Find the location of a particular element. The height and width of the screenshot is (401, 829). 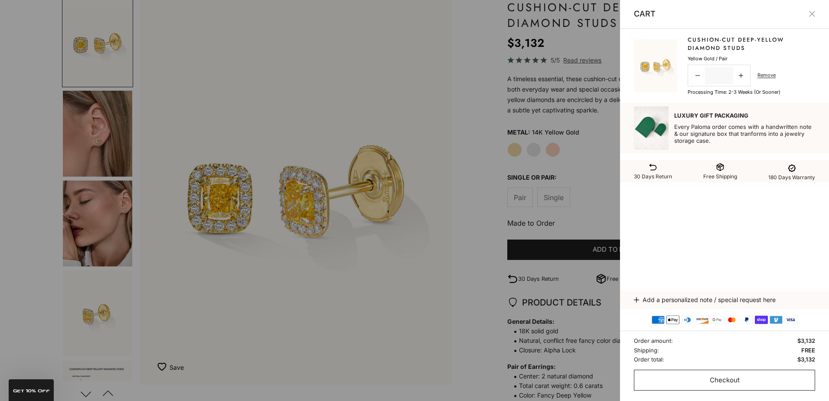

p: Every Paloma order comes with a handwritten note & our signature box that tranforms into a jewelr... is located at coordinates (744, 134).